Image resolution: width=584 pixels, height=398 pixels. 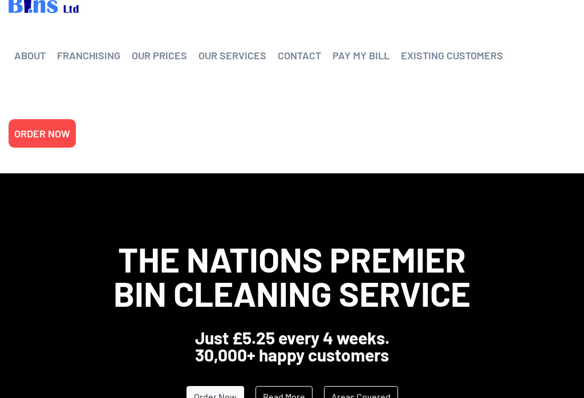 I want to click on span: The Nations Premier Bin Cleaning Service, so click(x=292, y=276).